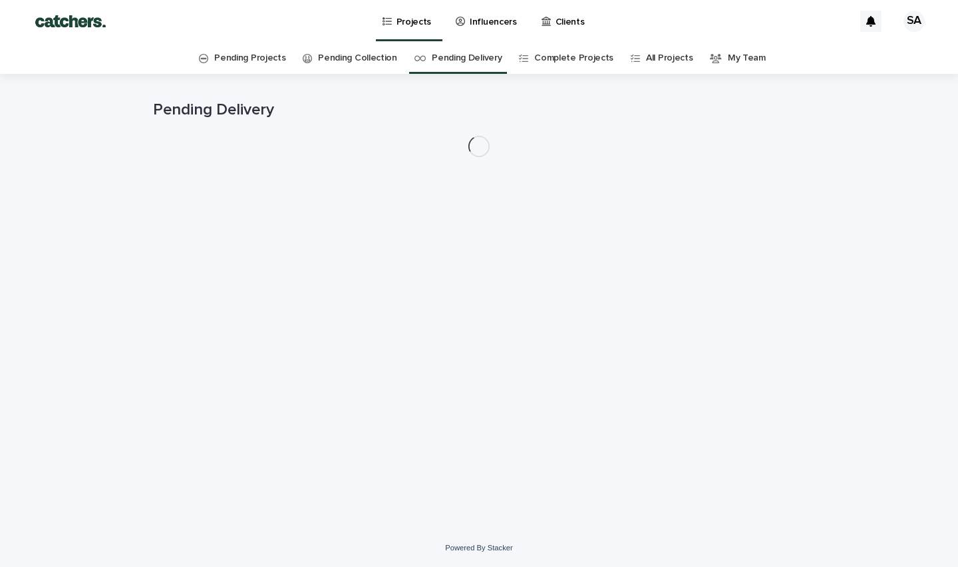 This screenshot has height=567, width=958. I want to click on h1: Pending Delivery, so click(479, 110).